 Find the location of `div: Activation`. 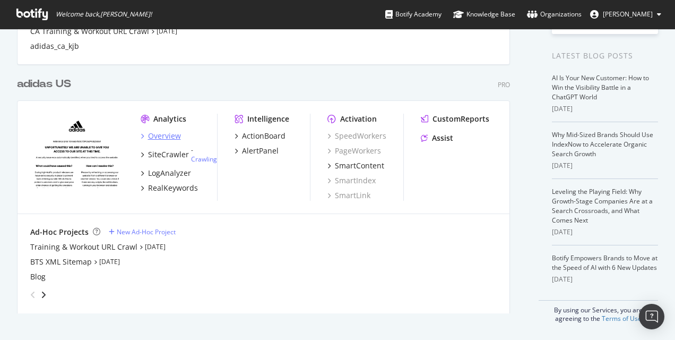

div: Activation is located at coordinates (358, 119).